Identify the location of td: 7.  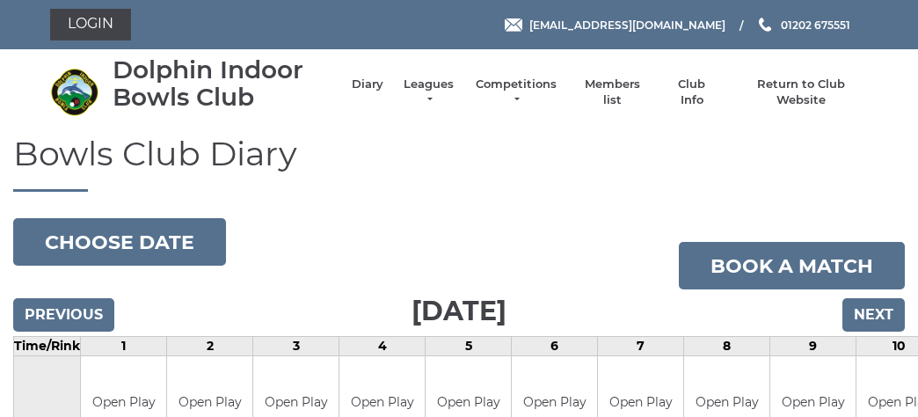
(641, 346).